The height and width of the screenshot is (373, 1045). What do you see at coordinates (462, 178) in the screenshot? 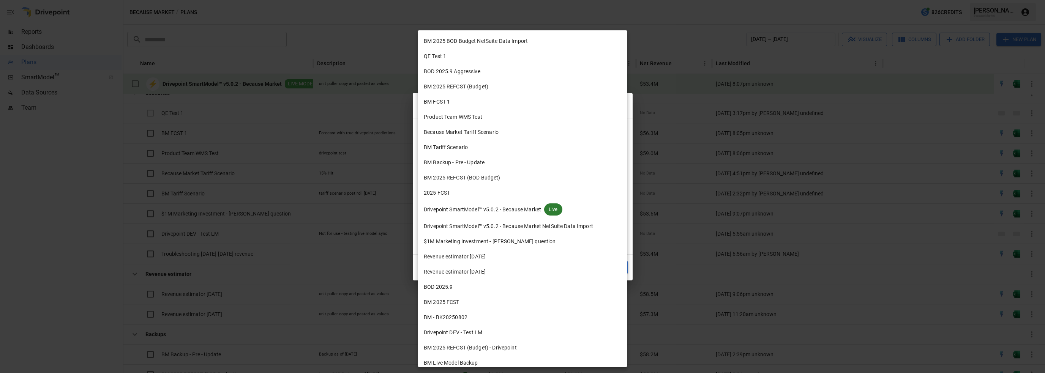
I see `span: BM 2025 REFCST (BOD Budget)` at bounding box center [462, 178].